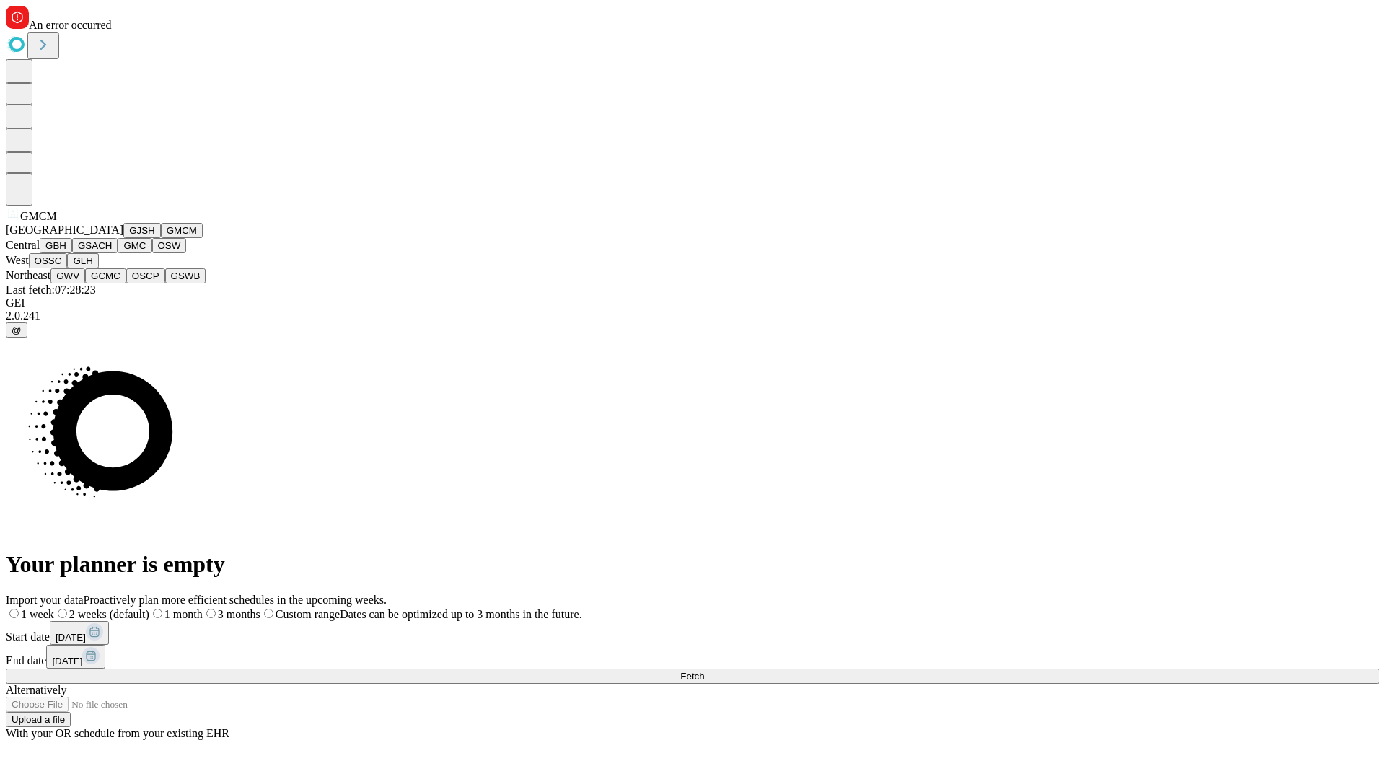  I want to click on input: 2 weeks (default), so click(62, 613).